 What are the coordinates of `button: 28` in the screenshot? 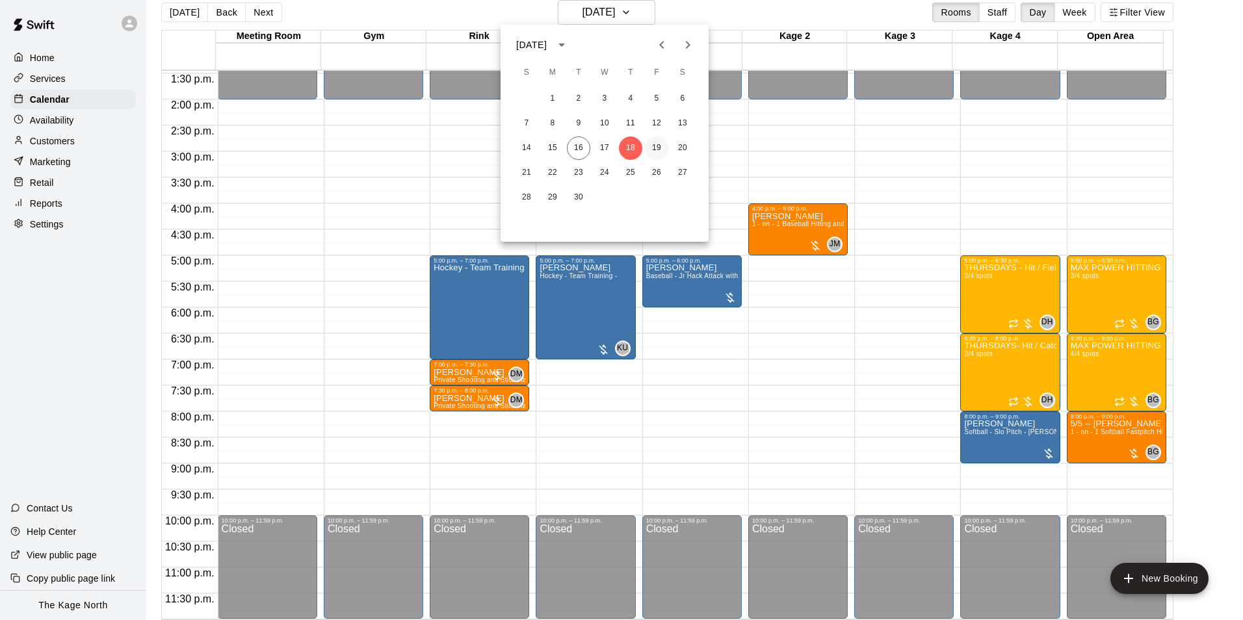 It's located at (527, 198).